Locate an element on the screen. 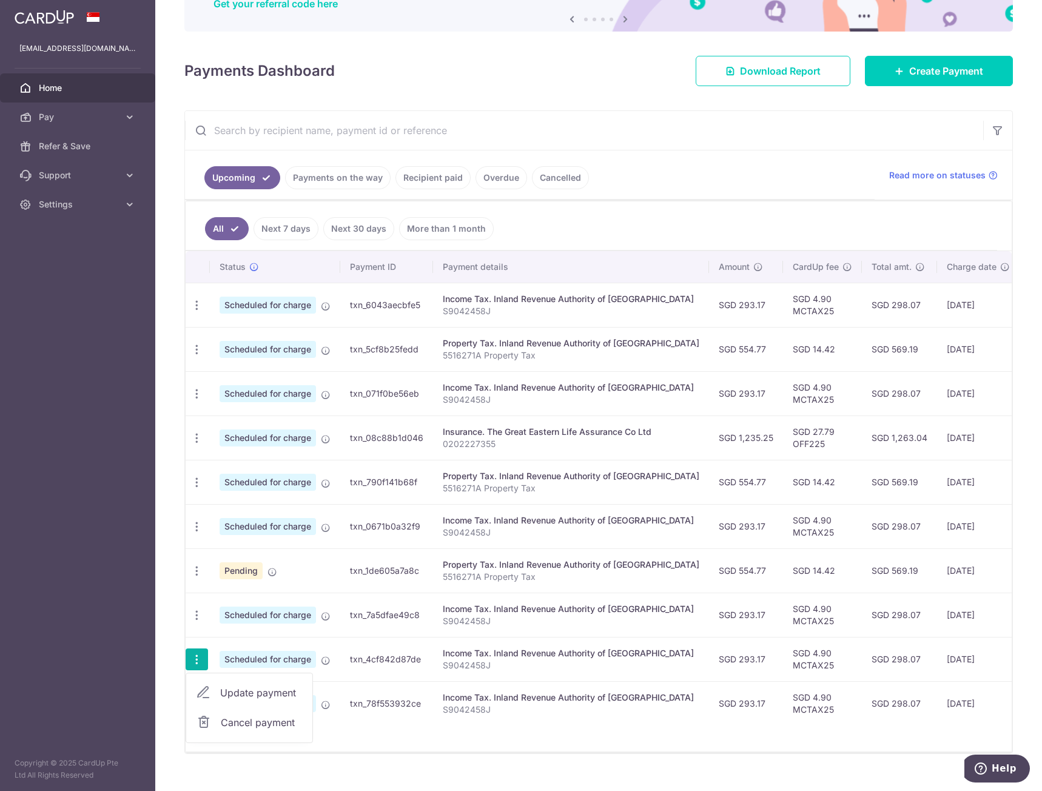  a: Upcoming is located at coordinates (242, 178).